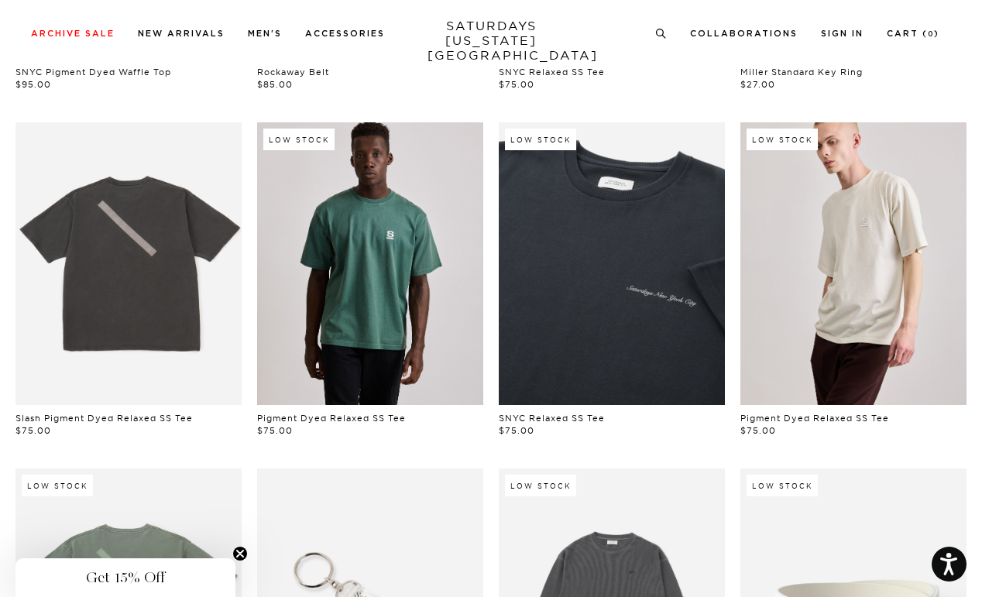 Image resolution: width=982 pixels, height=597 pixels. I want to click on a: Rockaway Belt, so click(293, 72).